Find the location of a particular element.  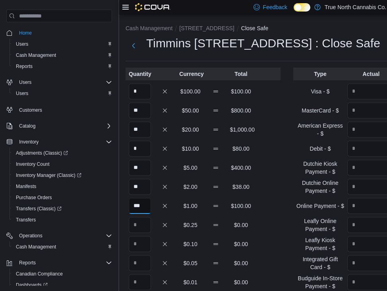

p: Total is located at coordinates (241, 74).